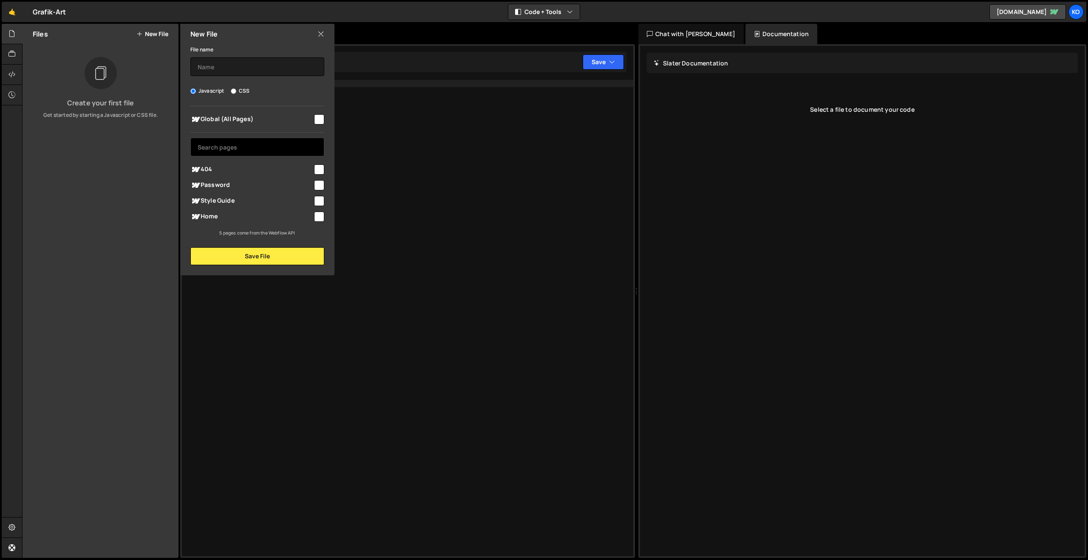  Describe the element at coordinates (1076, 12) in the screenshot. I see `a: KO` at that location.